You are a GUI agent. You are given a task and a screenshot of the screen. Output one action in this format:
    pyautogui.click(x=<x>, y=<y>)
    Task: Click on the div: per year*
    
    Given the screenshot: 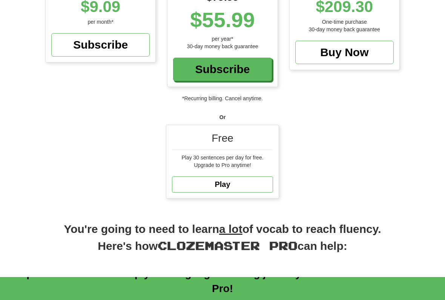 What is the action you would take?
    pyautogui.click(x=222, y=39)
    